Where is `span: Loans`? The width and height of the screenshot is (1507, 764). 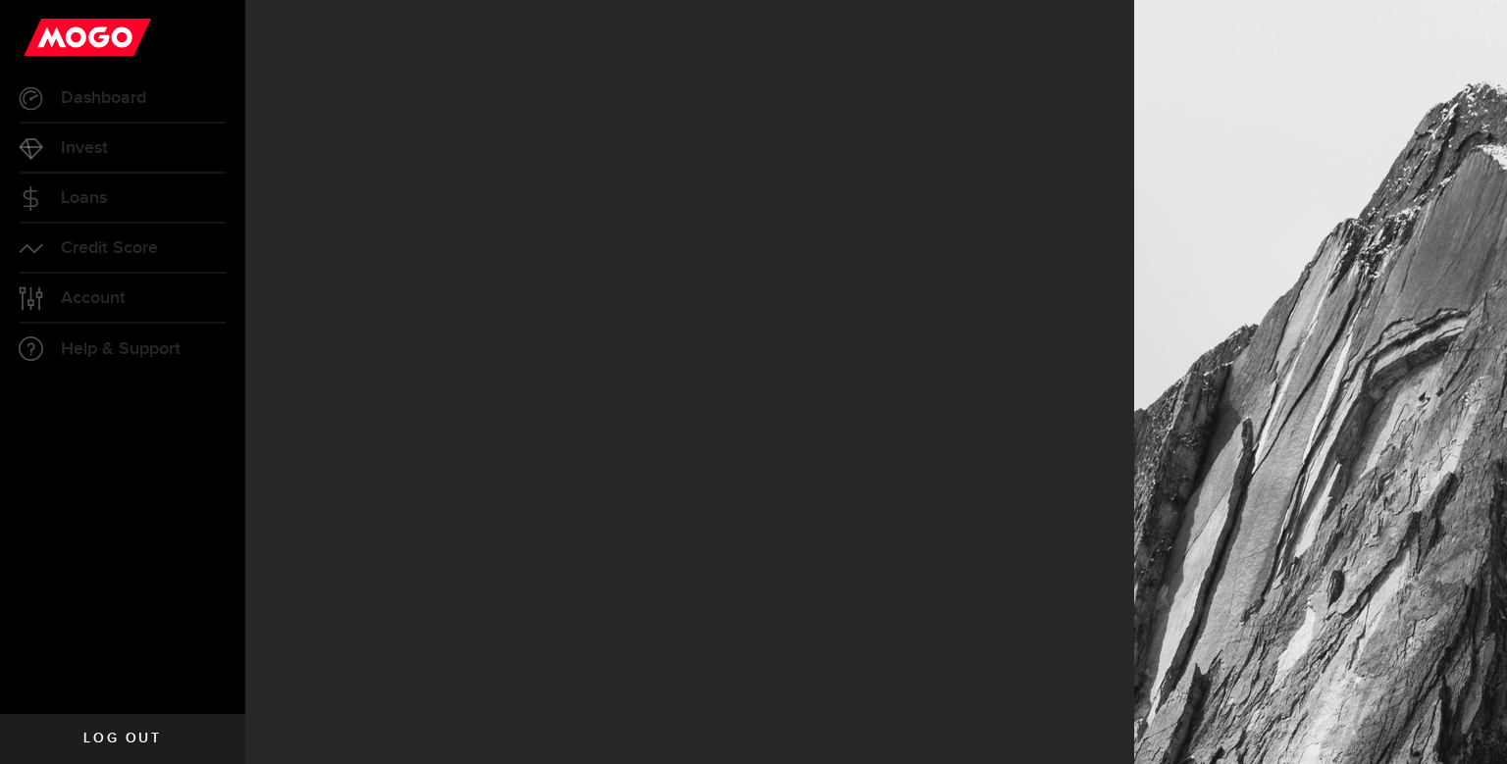
span: Loans is located at coordinates (83, 198).